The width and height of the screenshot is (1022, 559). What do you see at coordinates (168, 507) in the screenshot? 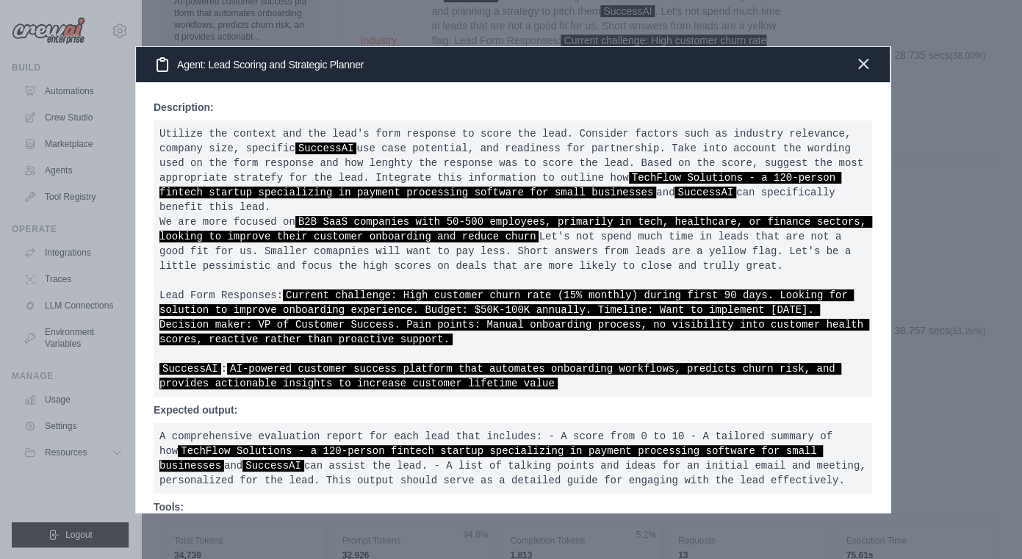
I see `strong: Tools:` at bounding box center [168, 507].